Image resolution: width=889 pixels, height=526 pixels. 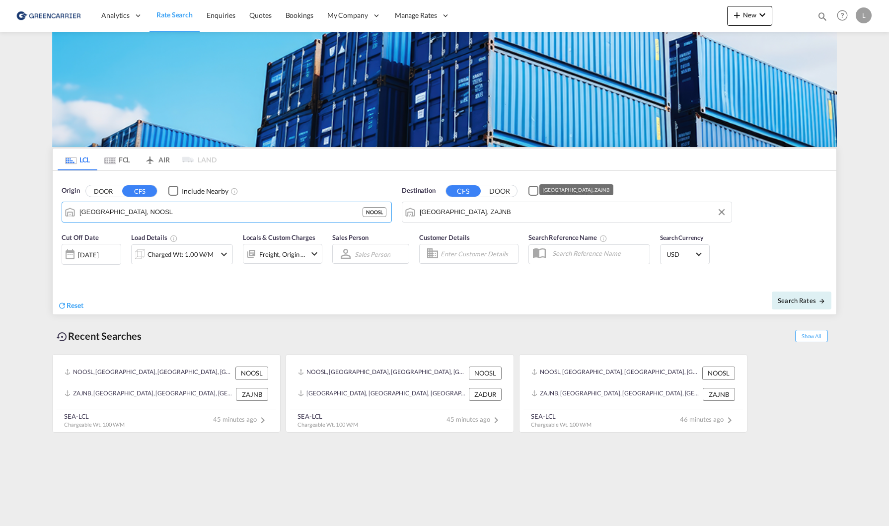 I want to click on span: Reset, so click(x=75, y=305).